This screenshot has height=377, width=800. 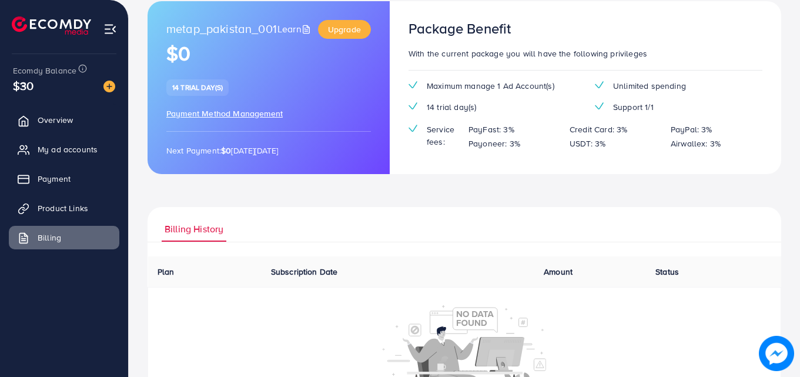 I want to click on span: Subscription Date, so click(x=305, y=272).